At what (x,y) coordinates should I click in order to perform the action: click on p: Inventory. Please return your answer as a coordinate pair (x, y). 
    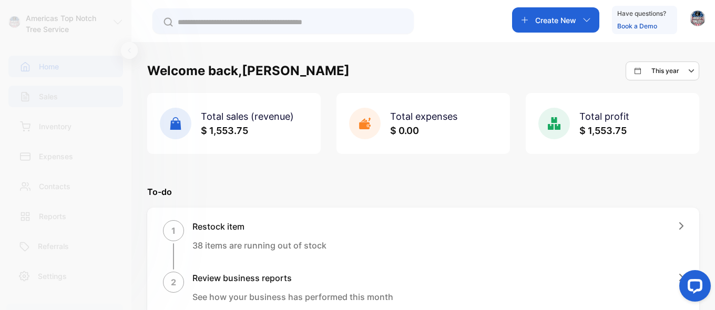
    Looking at the image, I should click on (55, 126).